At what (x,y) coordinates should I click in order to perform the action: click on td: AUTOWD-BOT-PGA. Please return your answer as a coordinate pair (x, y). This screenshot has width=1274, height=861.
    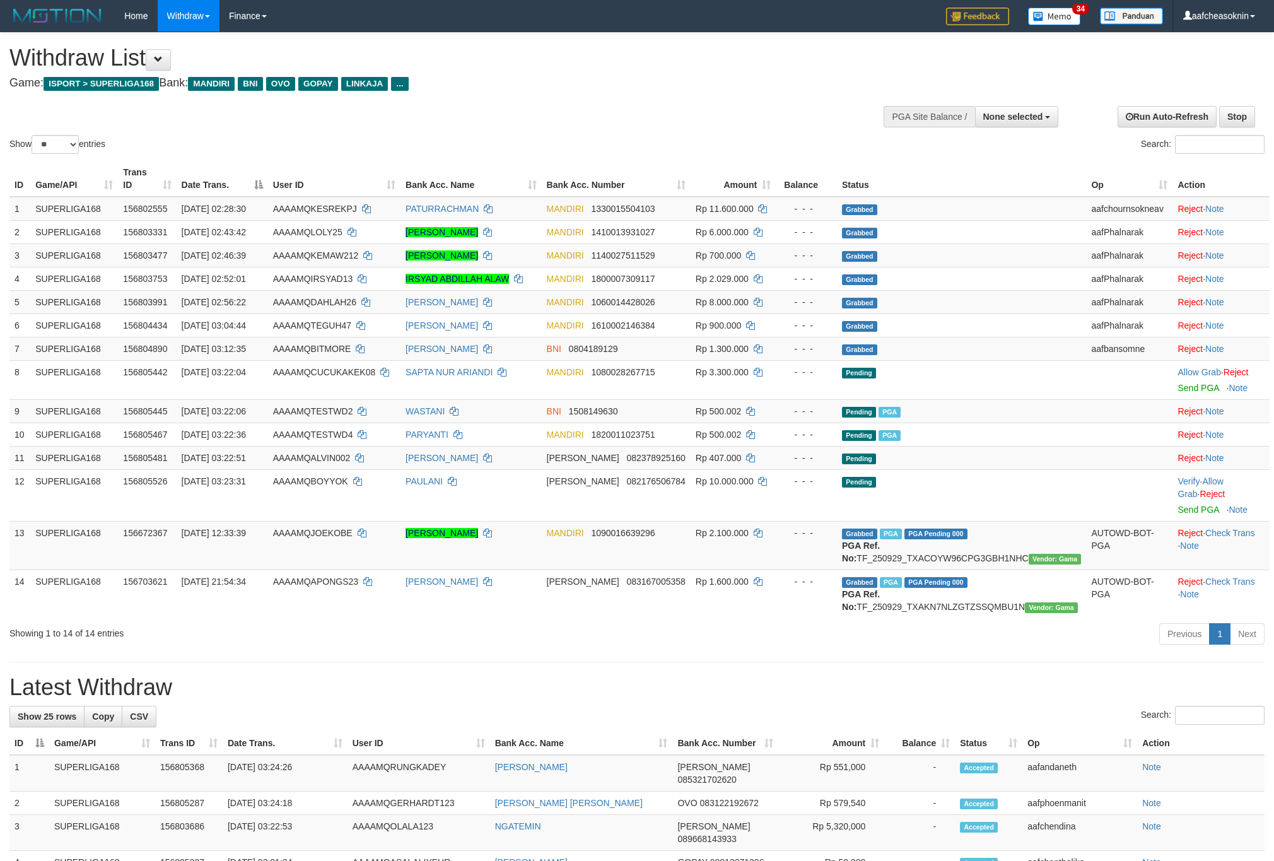
    Looking at the image, I should click on (1129, 594).